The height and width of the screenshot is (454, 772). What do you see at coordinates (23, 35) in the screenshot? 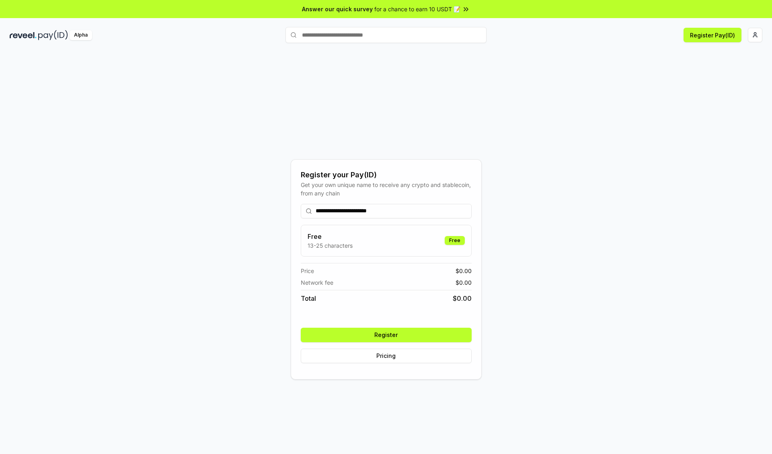
I see `img: reveel_dark` at bounding box center [23, 35].